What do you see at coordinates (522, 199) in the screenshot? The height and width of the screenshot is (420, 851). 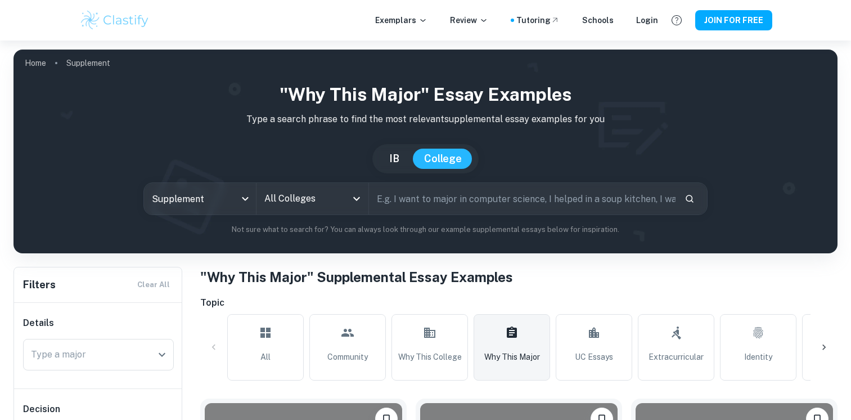 I see `input: E.g. I want to major in computer science, I helped in a soup kitchen, I want to join the debate t...` at bounding box center [522, 199].